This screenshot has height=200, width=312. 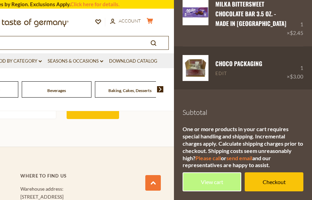 What do you see at coordinates (212, 181) in the screenshot?
I see `a: View cart` at bounding box center [212, 181].